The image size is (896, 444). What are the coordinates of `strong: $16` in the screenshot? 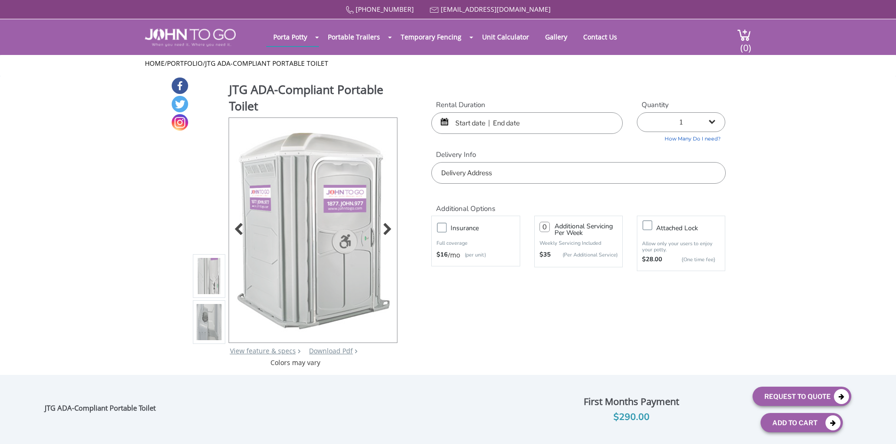 It's located at (442, 255).